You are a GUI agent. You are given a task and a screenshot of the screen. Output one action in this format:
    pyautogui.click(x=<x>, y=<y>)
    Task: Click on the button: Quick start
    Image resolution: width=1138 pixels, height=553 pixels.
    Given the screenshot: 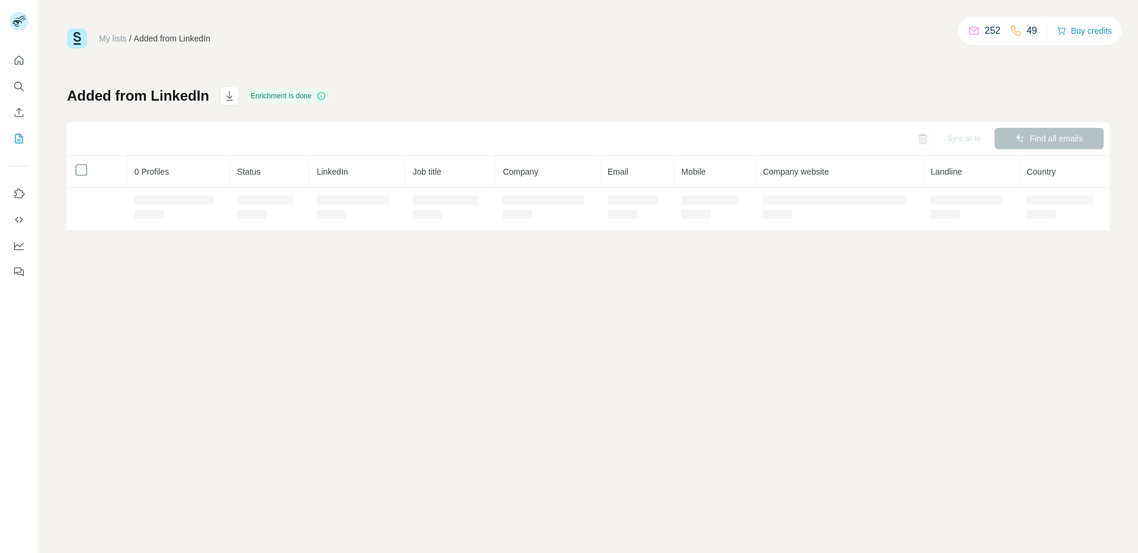 What is the action you would take?
    pyautogui.click(x=19, y=60)
    